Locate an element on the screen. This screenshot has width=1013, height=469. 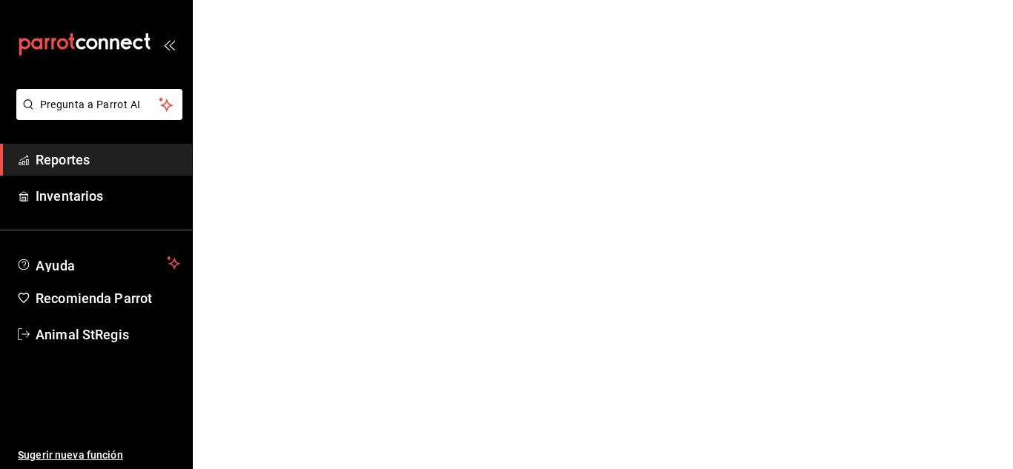
span: Sugerir nueva función is located at coordinates (99, 455).